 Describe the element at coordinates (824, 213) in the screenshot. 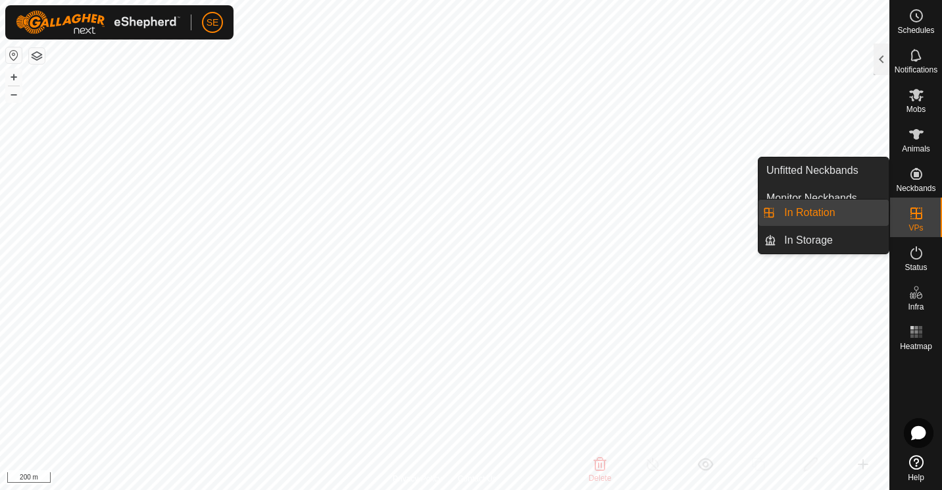

I see `li: In Rotation` at that location.